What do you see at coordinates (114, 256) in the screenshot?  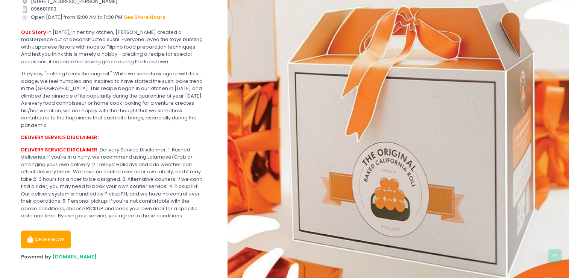 I see `div: Powered by` at bounding box center [114, 256].